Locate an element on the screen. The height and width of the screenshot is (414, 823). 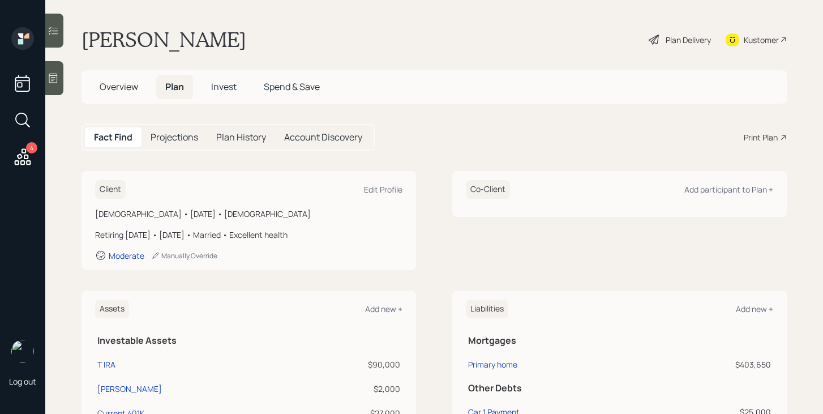
h5: Projections is located at coordinates (174, 137).